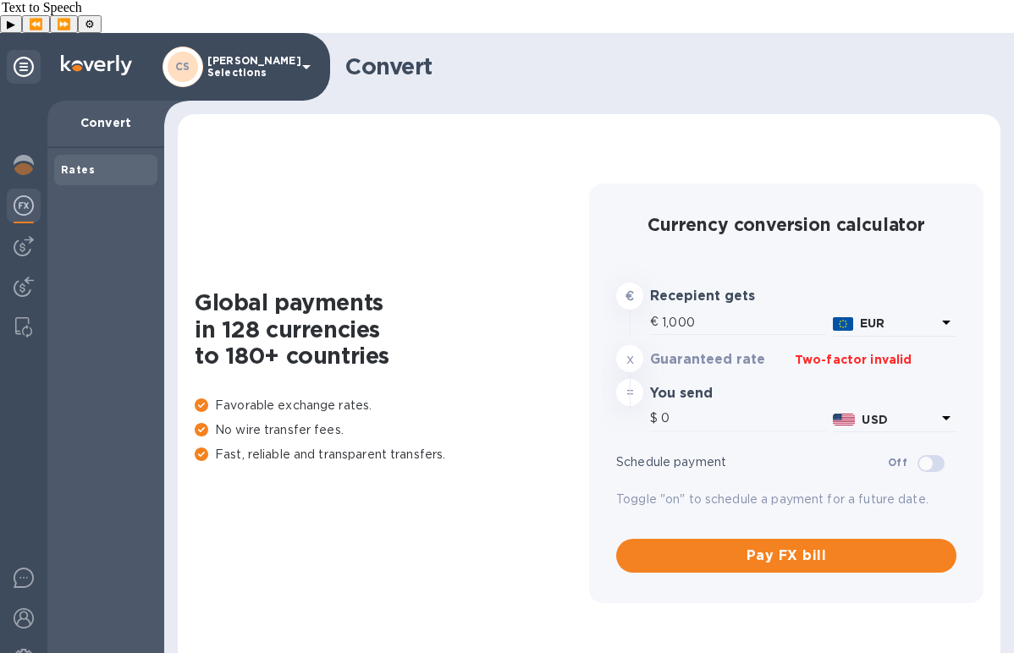  What do you see at coordinates (630, 359) in the screenshot?
I see `div: x` at bounding box center [630, 359].